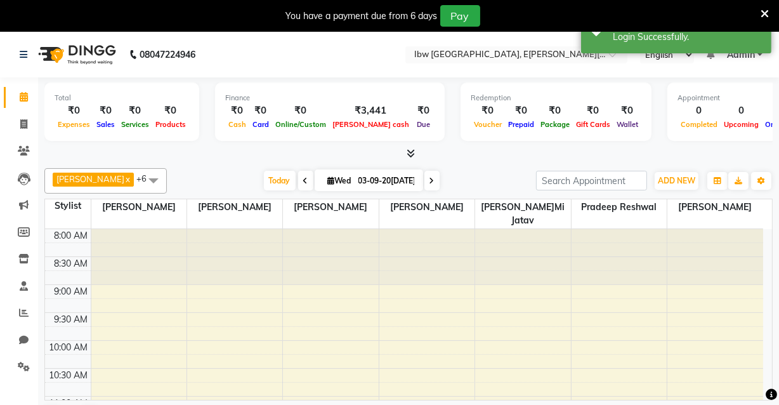 The height and width of the screenshot is (405, 779). Describe the element at coordinates (521, 124) in the screenshot. I see `span: Prepaid` at that location.